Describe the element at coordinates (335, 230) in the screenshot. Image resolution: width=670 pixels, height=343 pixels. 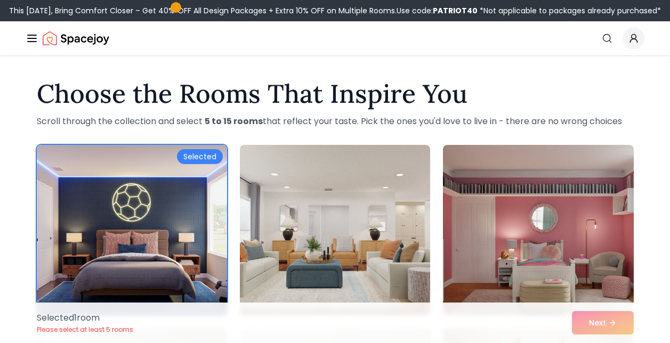
I see `img: Room room-2` at that location.